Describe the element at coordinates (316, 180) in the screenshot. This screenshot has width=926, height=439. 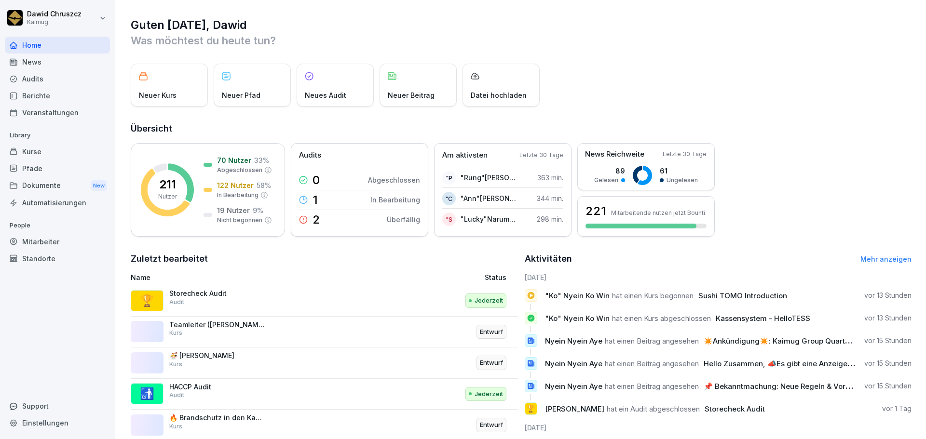
I see `p: 0` at that location.